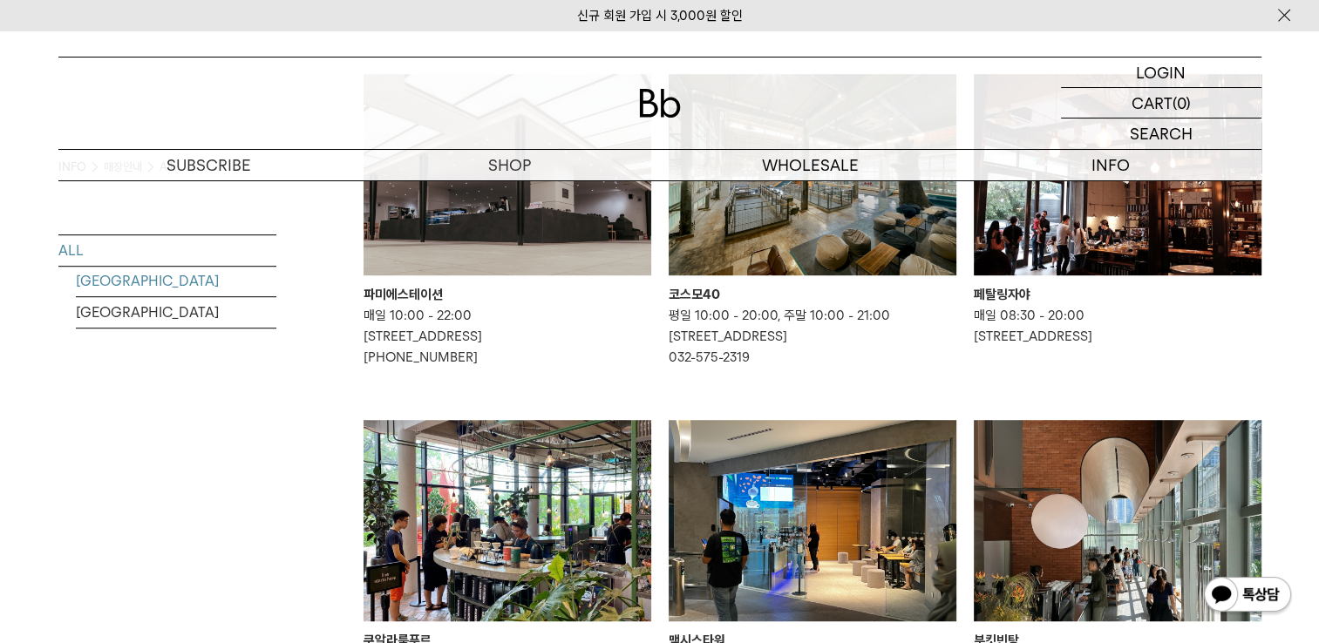  What do you see at coordinates (1161, 72) in the screenshot?
I see `a: LOGIN` at bounding box center [1161, 72].